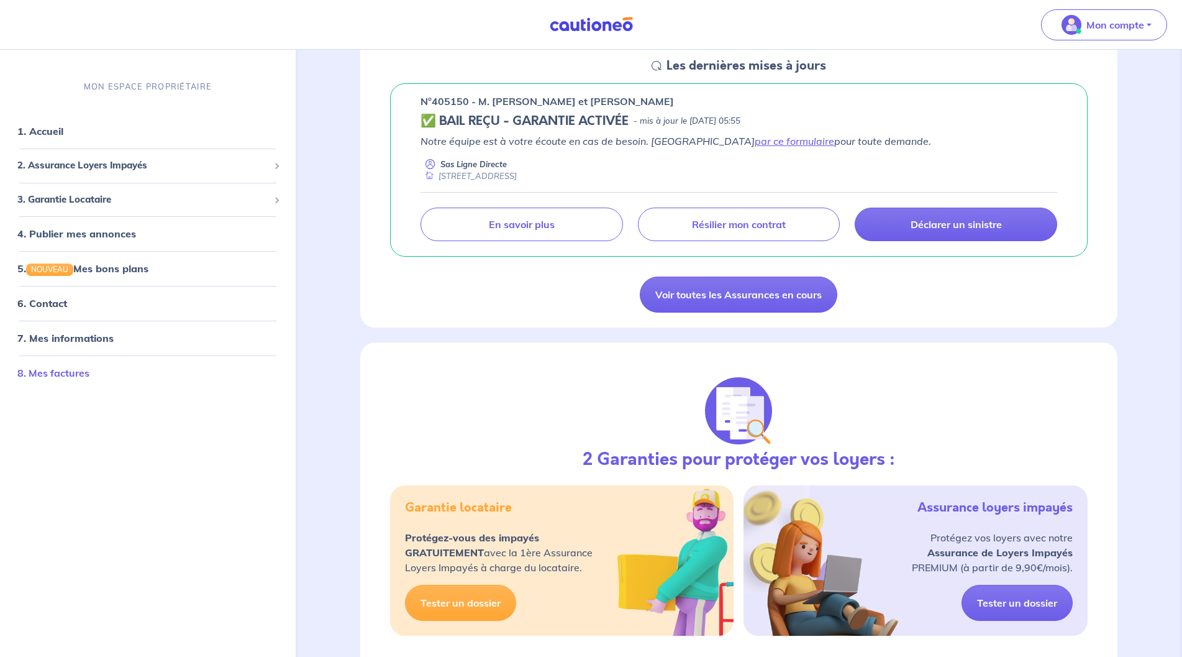  Describe the element at coordinates (739, 121) in the screenshot. I see `div: state: CONTRACT-VALIDATED, Context: ,MAYBE-CERTIFICATE,,LESSOR-DOCUMENTS,IS-ODEALIM` at that location.